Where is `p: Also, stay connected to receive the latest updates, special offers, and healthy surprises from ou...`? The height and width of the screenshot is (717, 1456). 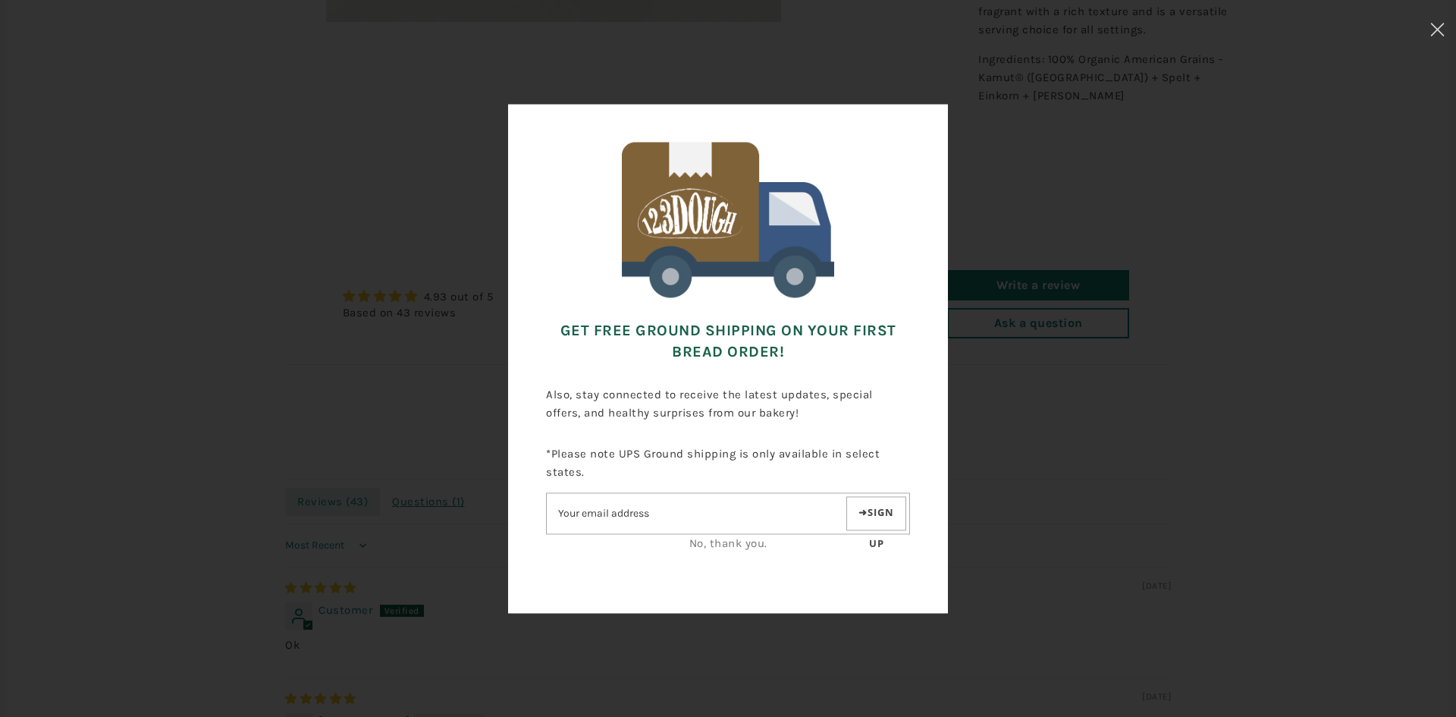
p: Also, stay connected to receive the latest updates, special offers, and healthy surprises from ou... is located at coordinates (728, 403).